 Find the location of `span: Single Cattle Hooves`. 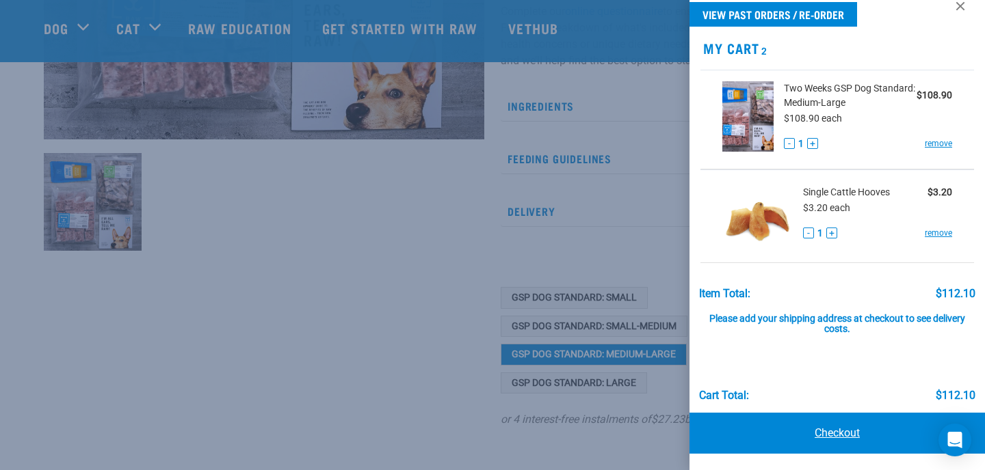

span: Single Cattle Hooves is located at coordinates (846, 192).